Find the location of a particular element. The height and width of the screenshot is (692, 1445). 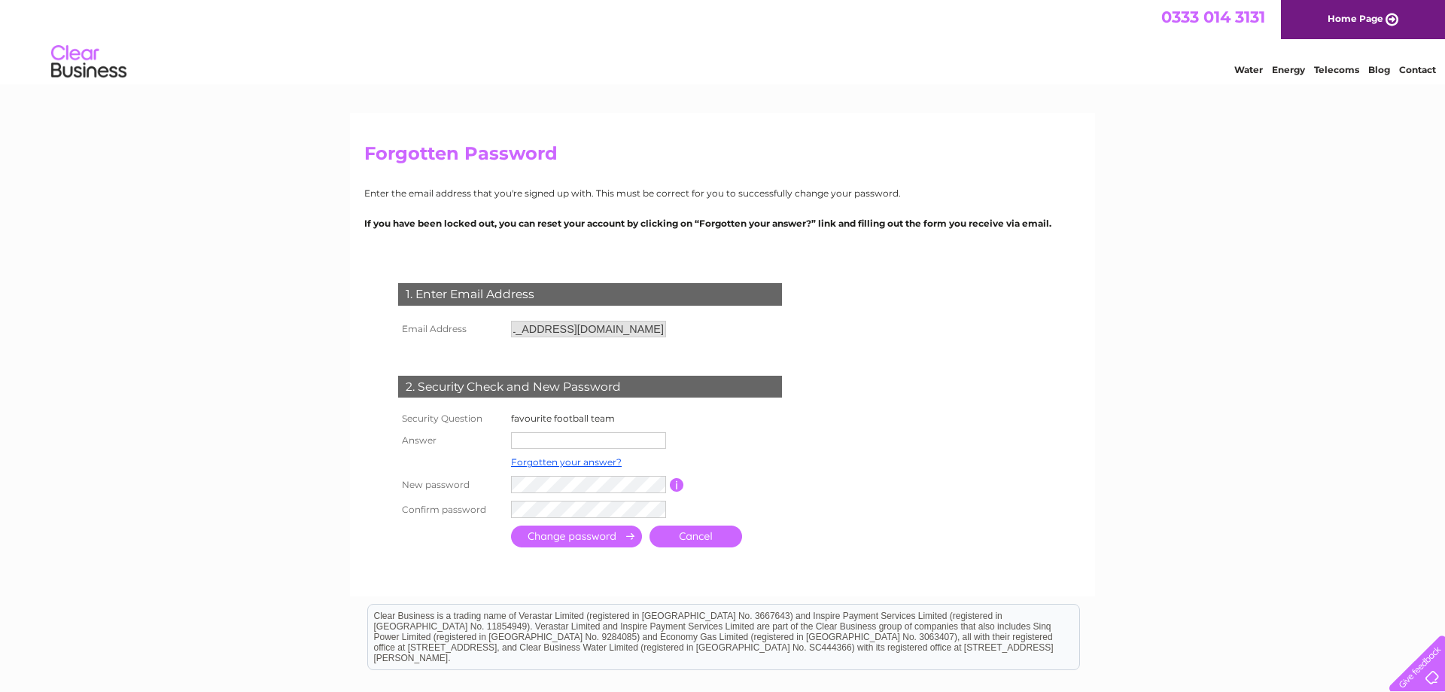

th: New password is located at coordinates (451, 484).